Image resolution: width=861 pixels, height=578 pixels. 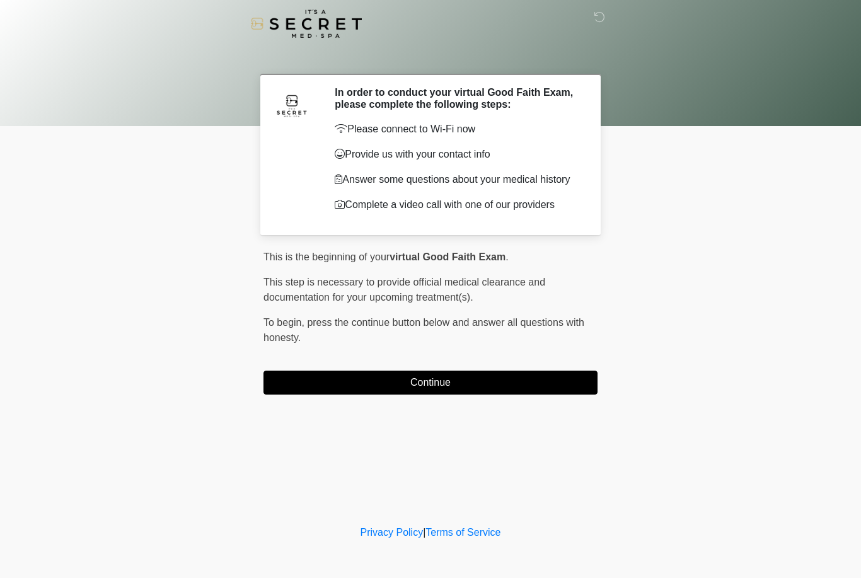 I want to click on p: Please connect to Wi-Fi now, so click(x=456, y=129).